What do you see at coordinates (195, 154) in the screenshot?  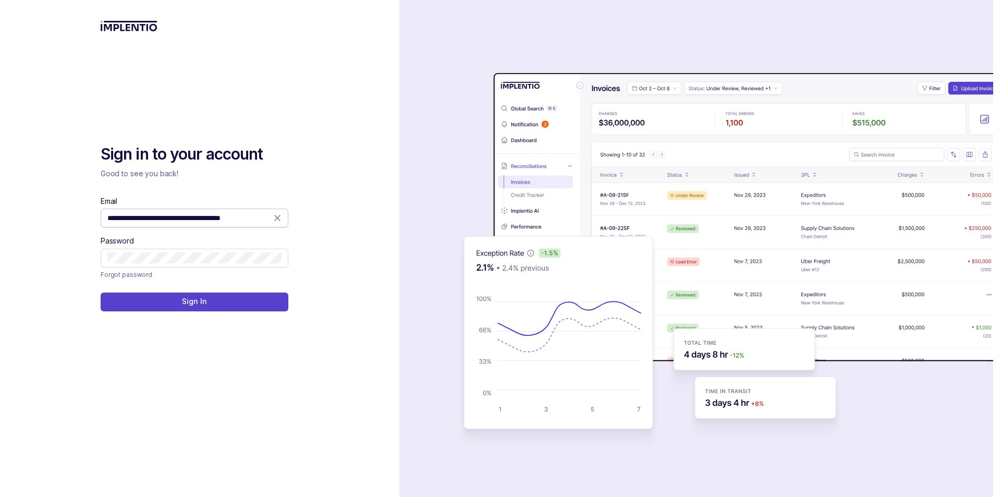 I see `h2: Sign in to your account` at bounding box center [195, 154].